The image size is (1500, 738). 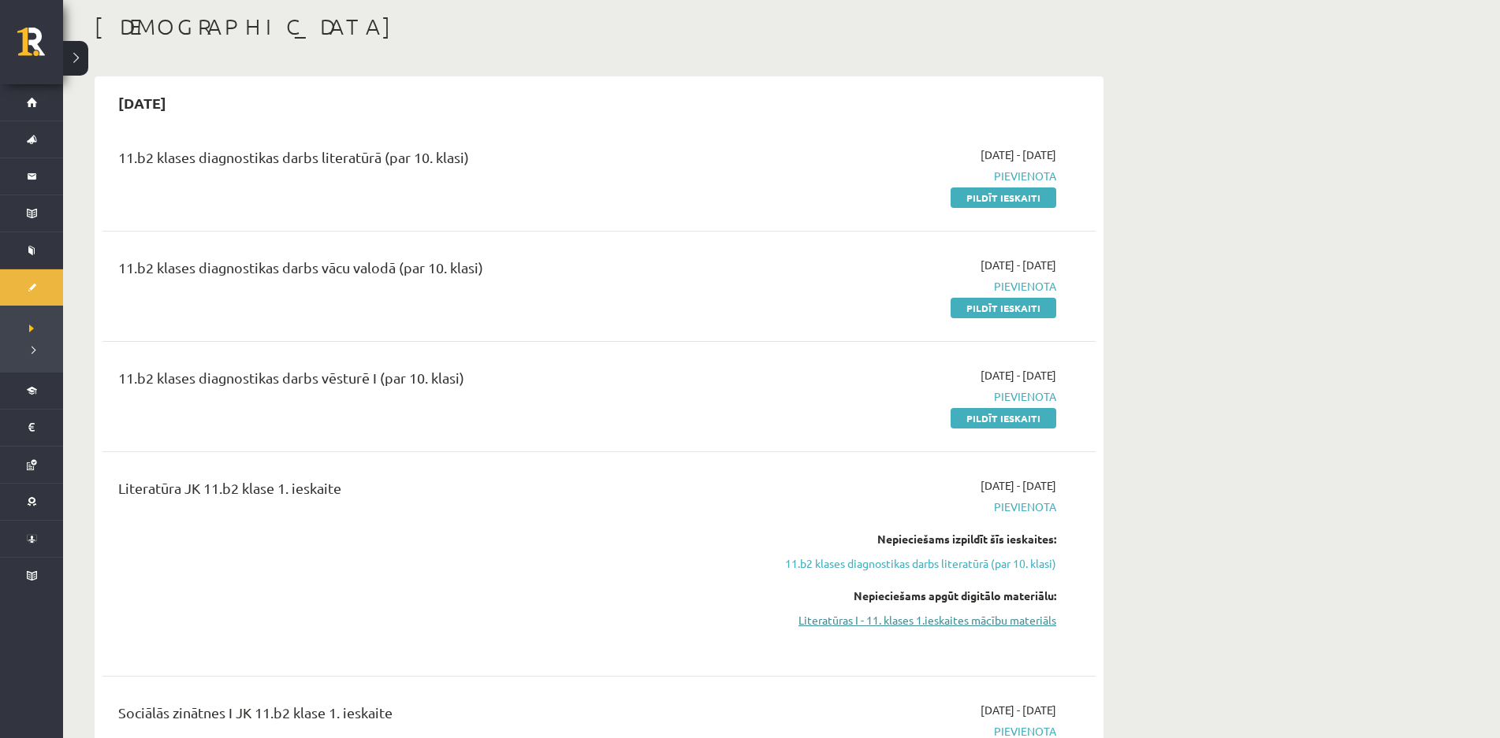 What do you see at coordinates (907, 596) in the screenshot?
I see `div: Nepieciešams apgūt digitālo materiālu:` at bounding box center [907, 596].